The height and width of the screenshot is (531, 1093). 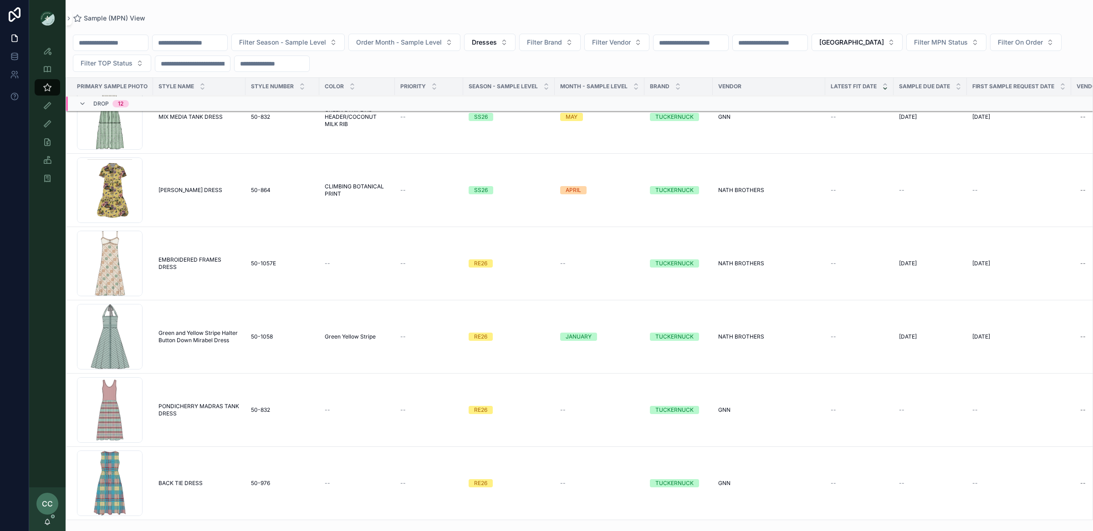 What do you see at coordinates (724, 410) in the screenshot?
I see `span: GNN` at bounding box center [724, 410].